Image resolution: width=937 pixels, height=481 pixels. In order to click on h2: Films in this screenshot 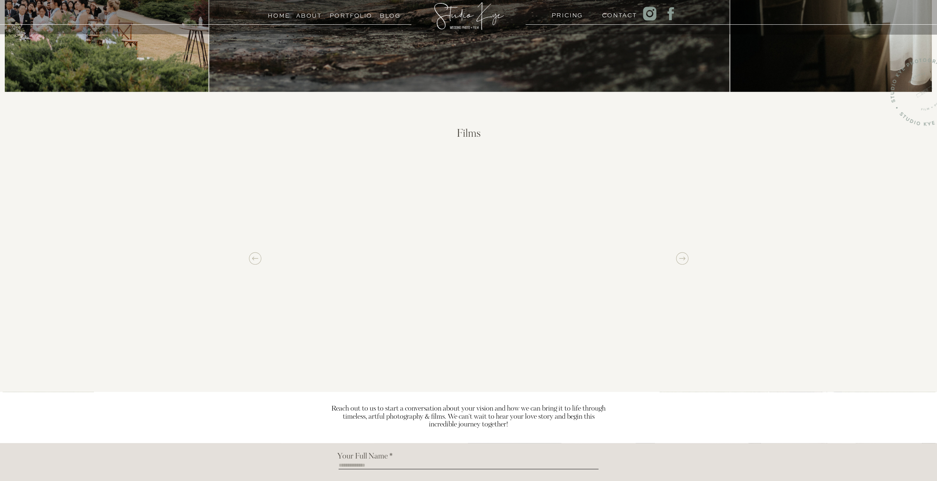, I will do `click(469, 135)`.